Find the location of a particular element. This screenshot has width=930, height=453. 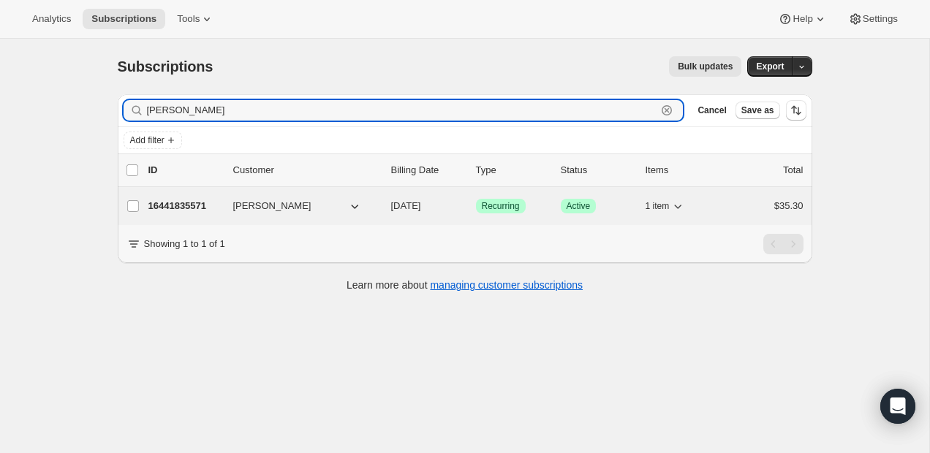

span: Tools is located at coordinates (188, 19).